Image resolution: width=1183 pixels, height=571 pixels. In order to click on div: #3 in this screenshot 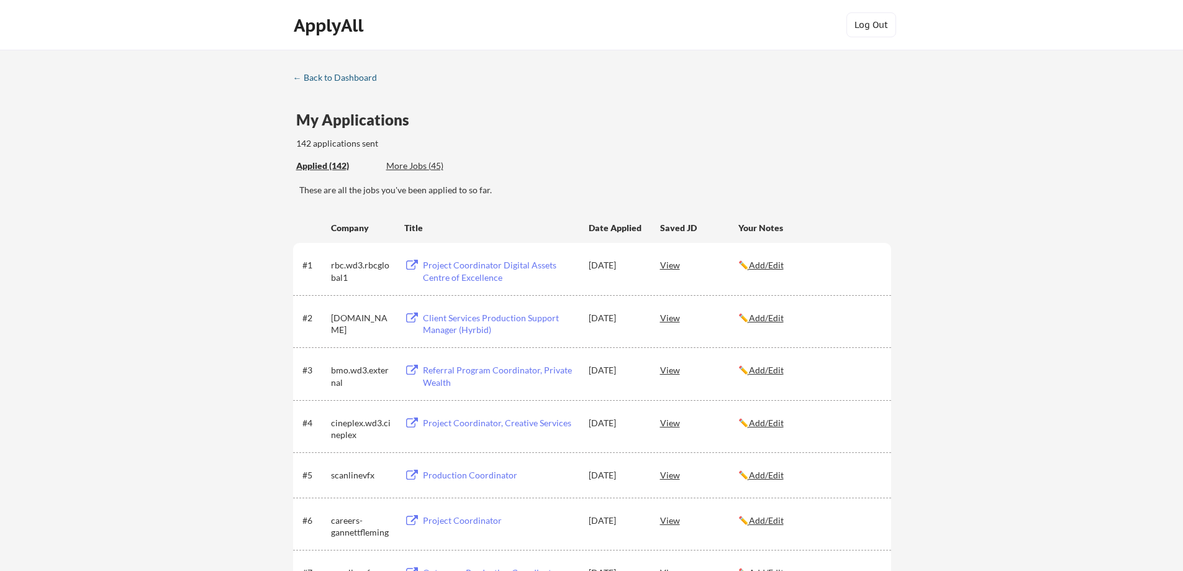, I will do `click(314, 370)`.